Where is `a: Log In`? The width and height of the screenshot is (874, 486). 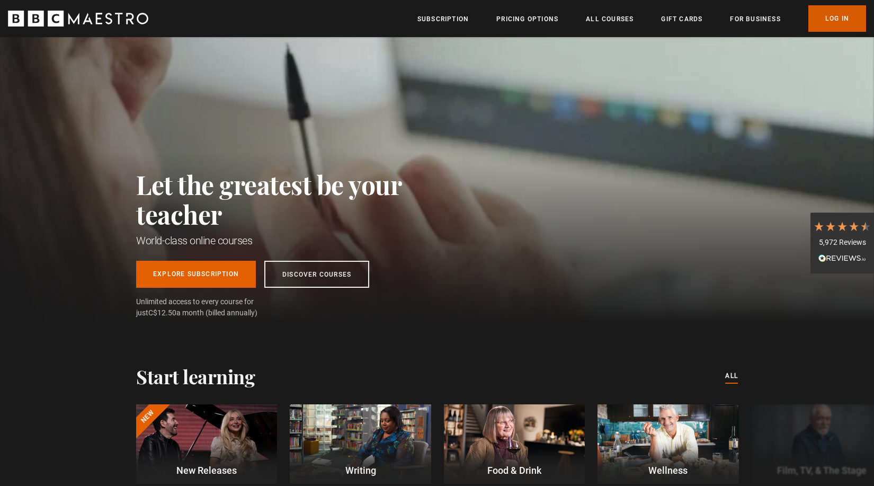
a: Log In is located at coordinates (837, 19).